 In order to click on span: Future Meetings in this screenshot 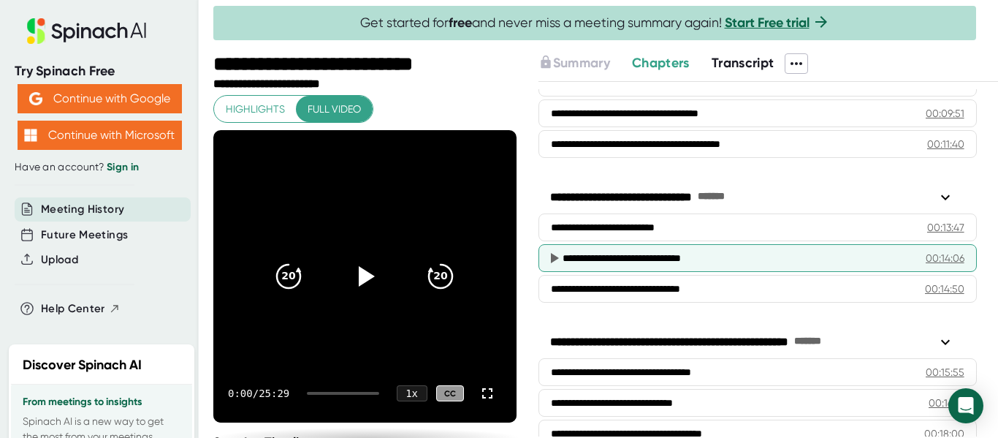, I will do `click(84, 234)`.